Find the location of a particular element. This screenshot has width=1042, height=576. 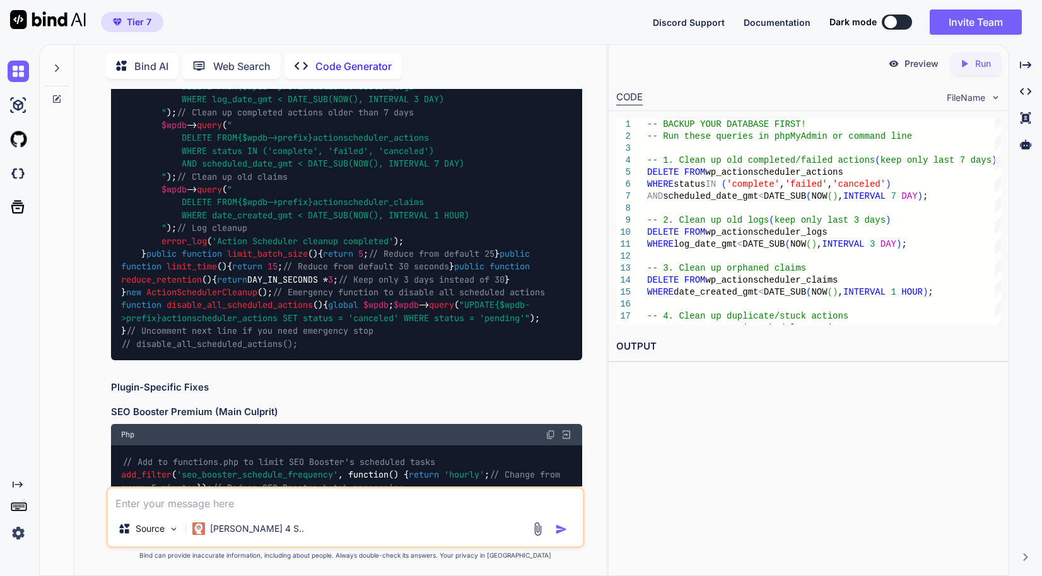

div: 13 is located at coordinates (623, 268).